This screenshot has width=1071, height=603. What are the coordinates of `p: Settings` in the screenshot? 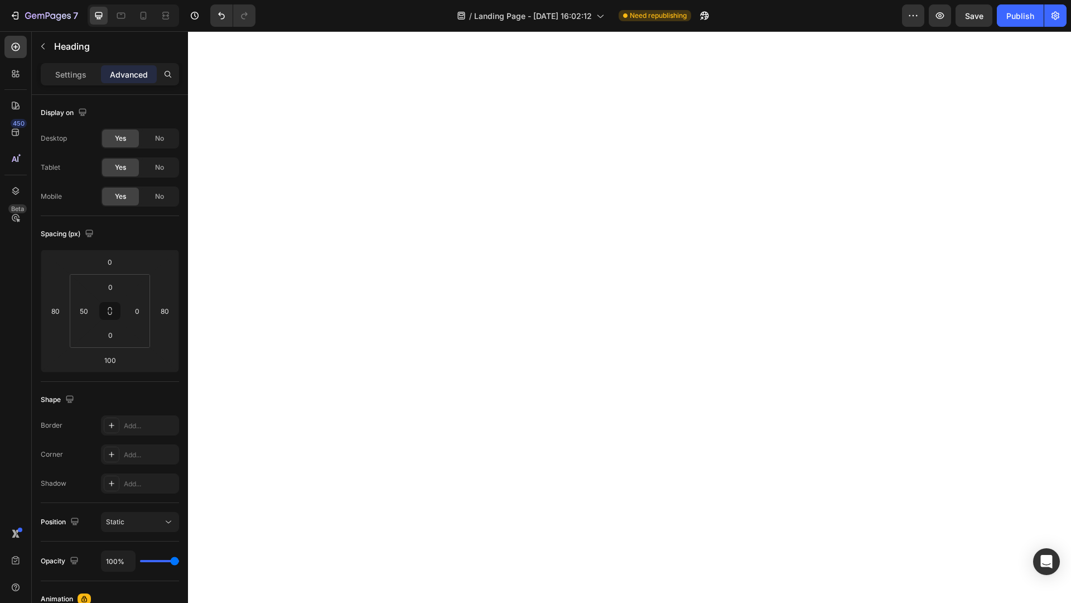 It's located at (71, 74).